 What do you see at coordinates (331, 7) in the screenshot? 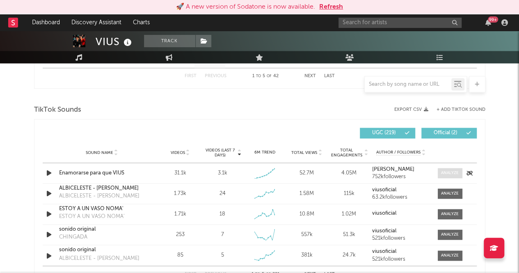
I see `button: Refresh` at bounding box center [331, 7].